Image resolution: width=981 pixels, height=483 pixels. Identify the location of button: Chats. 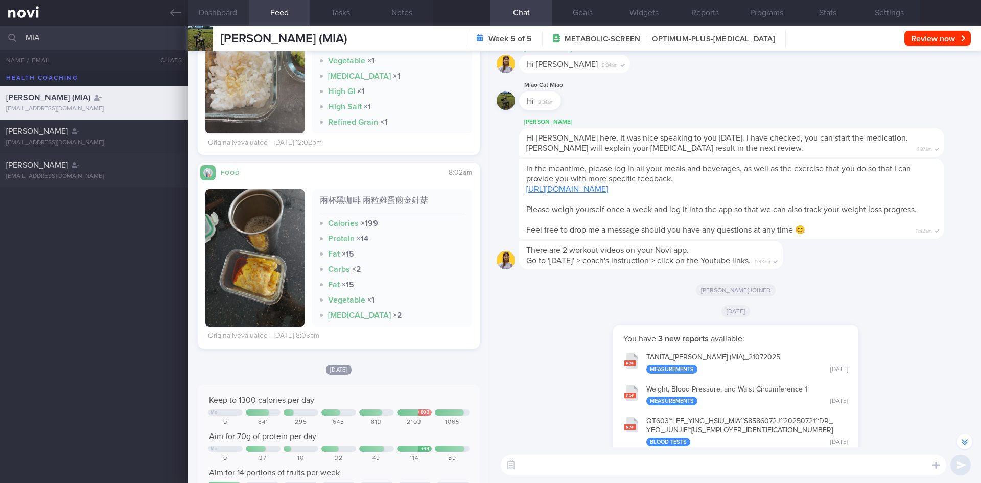
(167, 60).